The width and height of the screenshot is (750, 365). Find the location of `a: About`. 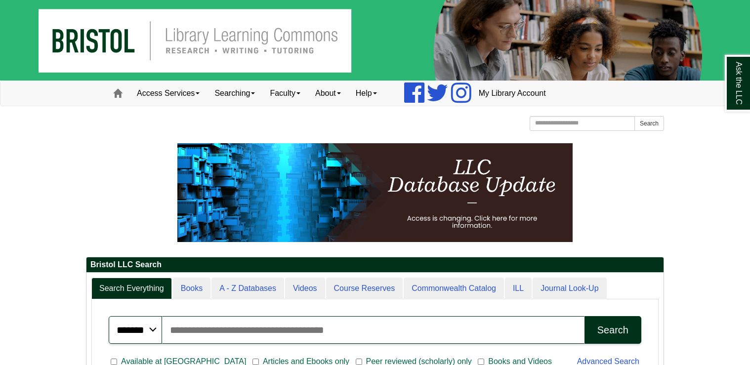

a: About is located at coordinates (328, 93).